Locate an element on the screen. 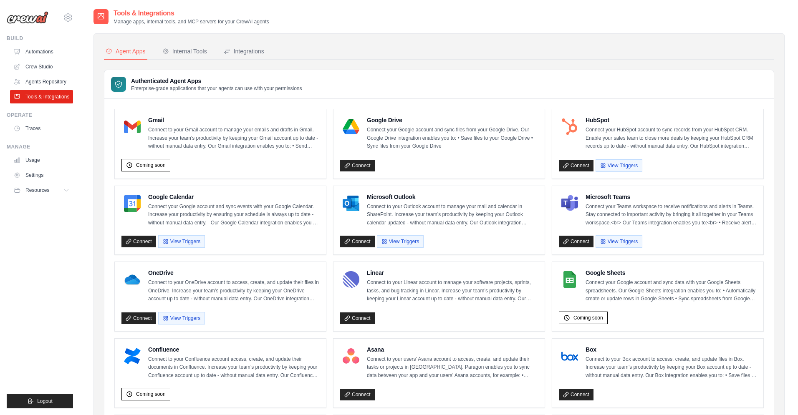 This screenshot has width=798, height=415. p: Connect to your users’ Asana account to access, create, and update their tasks or projects in [GE... is located at coordinates (452, 368).